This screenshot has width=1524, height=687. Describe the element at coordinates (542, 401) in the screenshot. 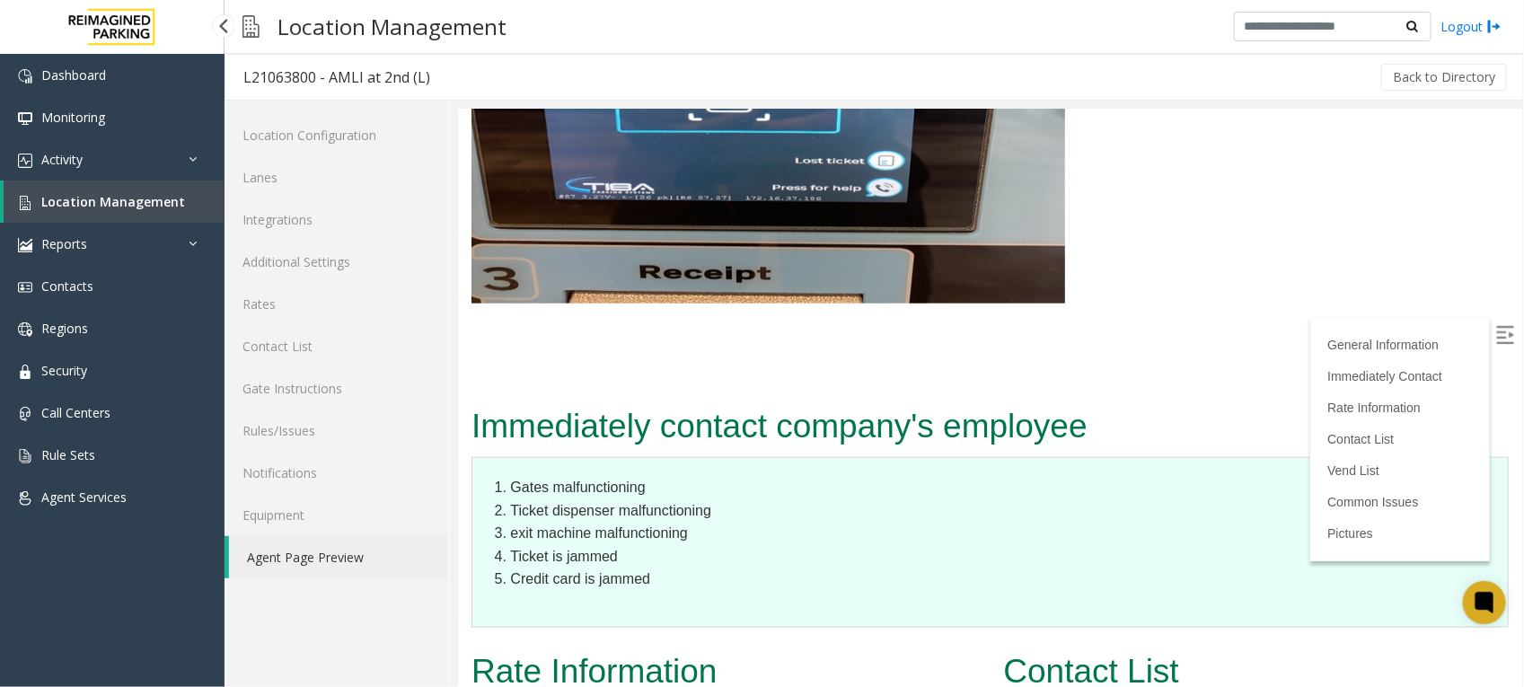

I see `li: Ticket dispenser malfunctioning` at that location.